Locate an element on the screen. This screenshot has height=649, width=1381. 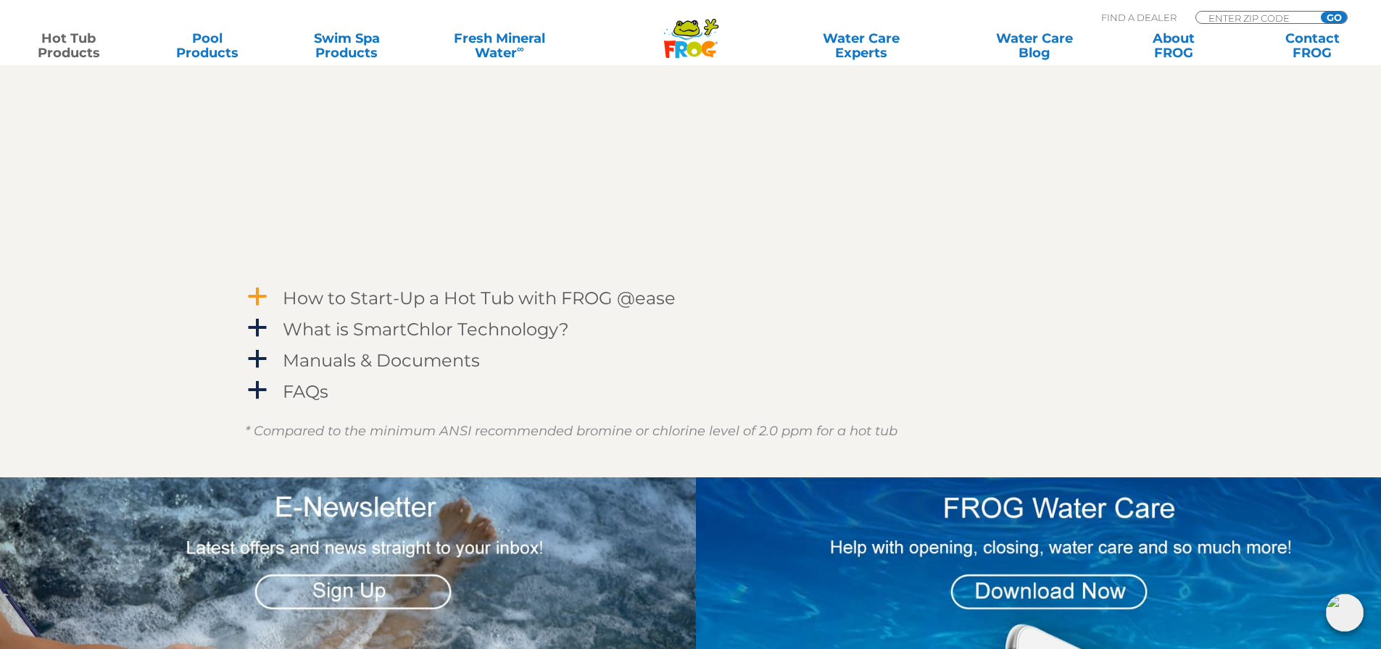
a: a FAQs is located at coordinates (691, 391).